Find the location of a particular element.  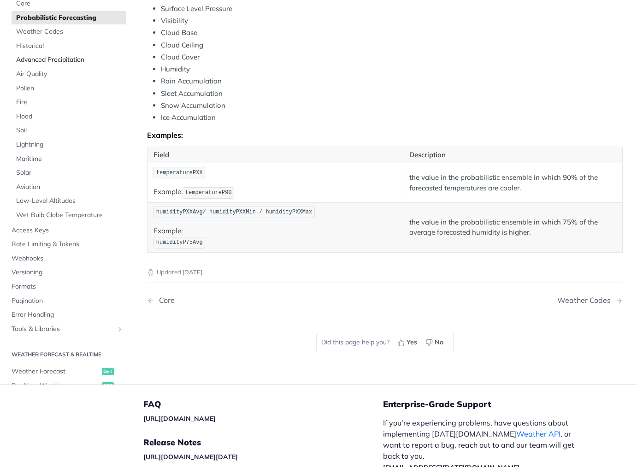

a: Realtime Weatherget is located at coordinates (66, 386).